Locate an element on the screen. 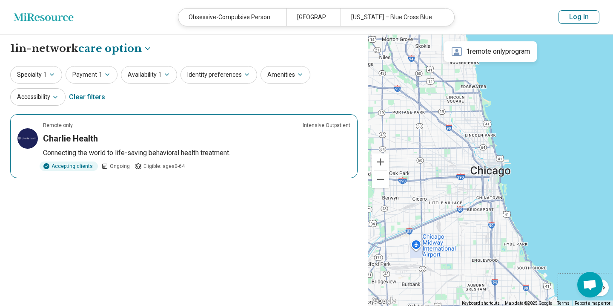  h3: Charlie Health is located at coordinates (70, 138).